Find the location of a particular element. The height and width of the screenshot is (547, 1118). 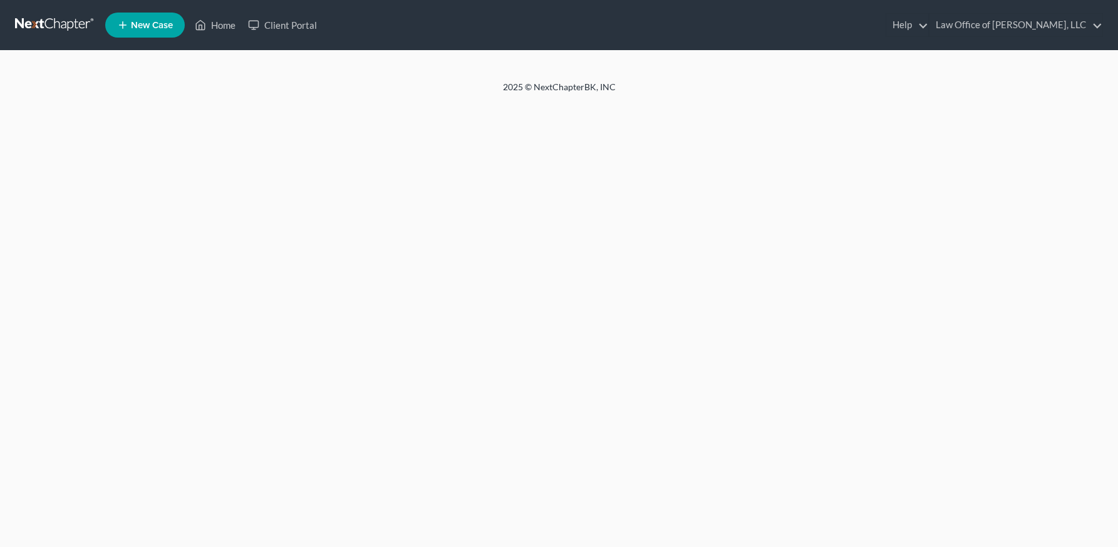

div: 2025 © NextChapterBK, INC is located at coordinates (559, 92).